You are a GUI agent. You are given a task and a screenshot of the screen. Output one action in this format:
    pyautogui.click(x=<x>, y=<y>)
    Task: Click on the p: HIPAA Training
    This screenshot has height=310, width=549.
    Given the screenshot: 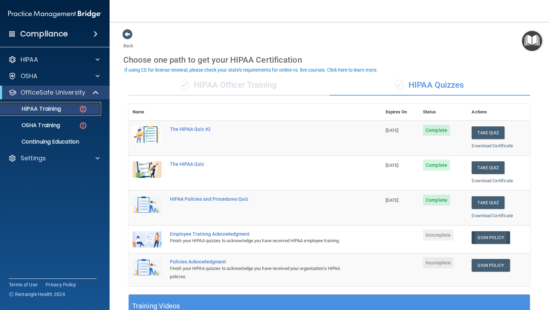 What is the action you would take?
    pyautogui.click(x=33, y=109)
    